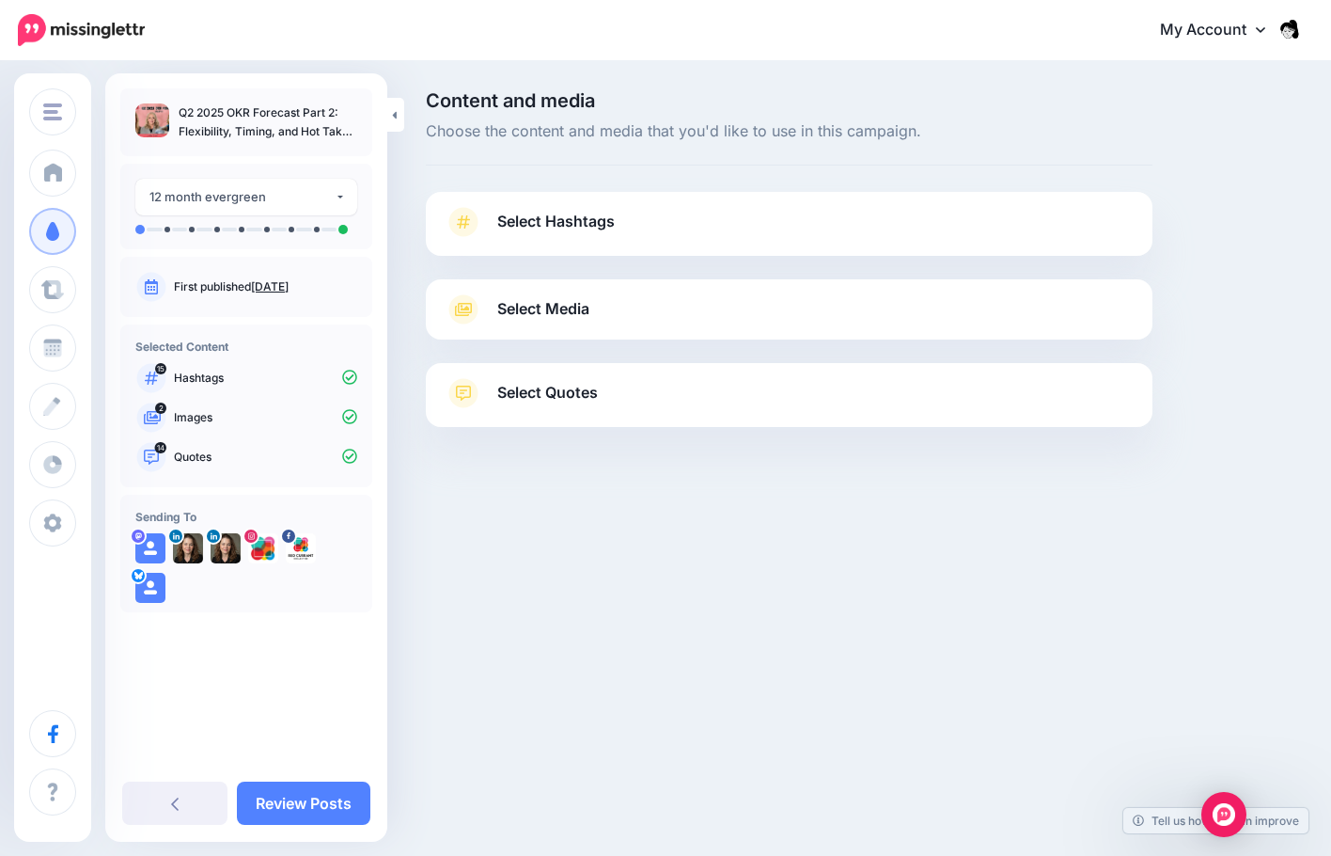 This screenshot has width=1331, height=856. What do you see at coordinates (152, 120) in the screenshot?
I see `img: 503a09f90e591e52161e99492a4c4921_thumb.jpg` at bounding box center [152, 120].